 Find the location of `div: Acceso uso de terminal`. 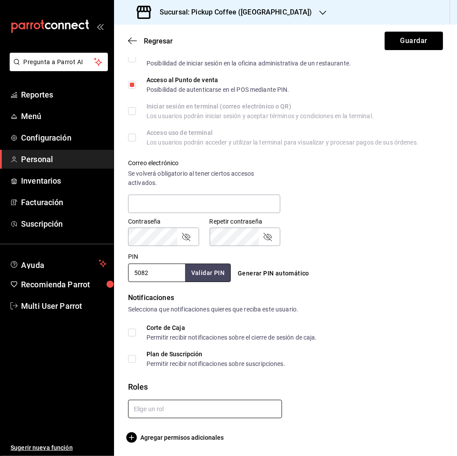

div: Acceso uso de terminal is located at coordinates (283, 133).